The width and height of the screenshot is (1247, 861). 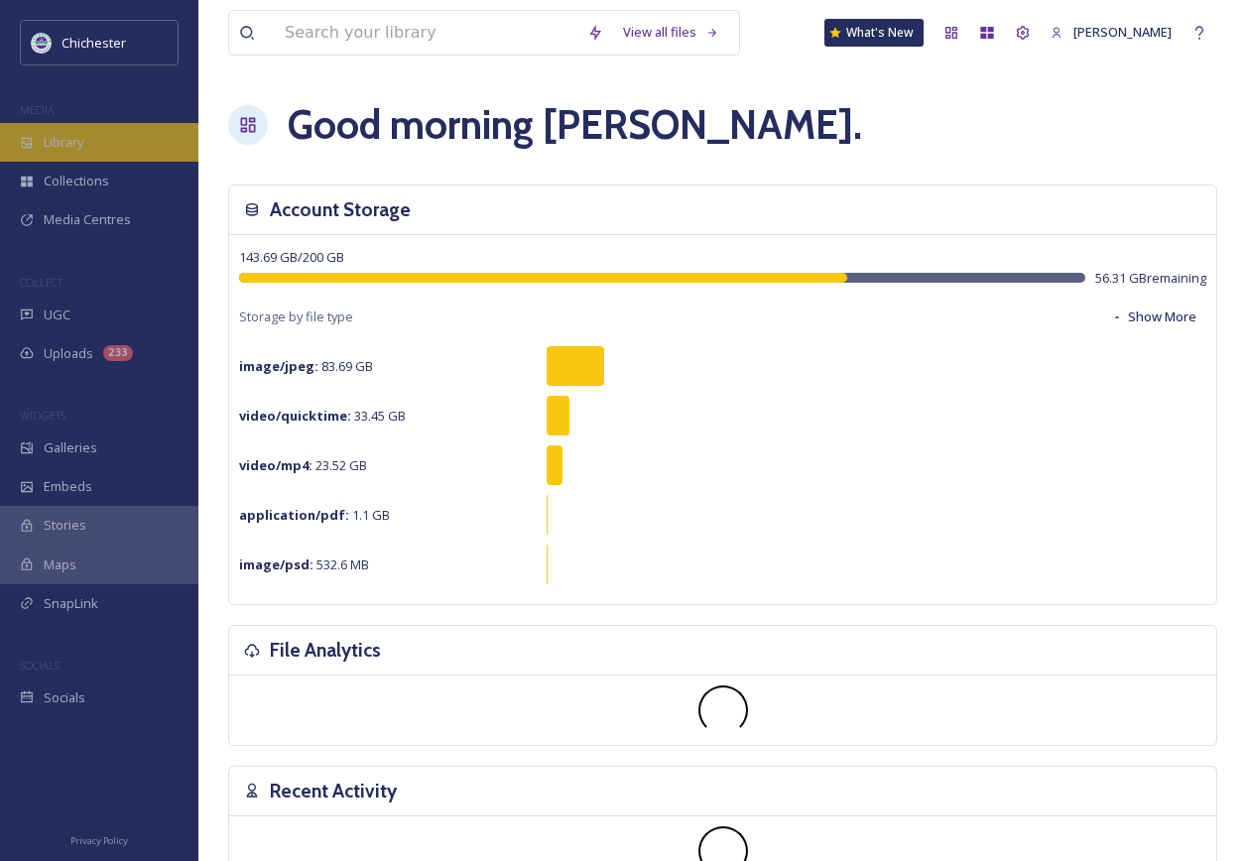 What do you see at coordinates (292, 257) in the screenshot?
I see `span: 143.69 GB / 200 GB` at bounding box center [292, 257].